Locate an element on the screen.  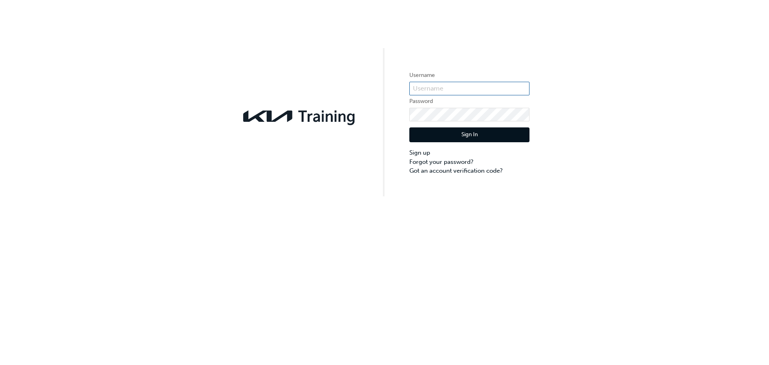
label: Username is located at coordinates (470, 75).